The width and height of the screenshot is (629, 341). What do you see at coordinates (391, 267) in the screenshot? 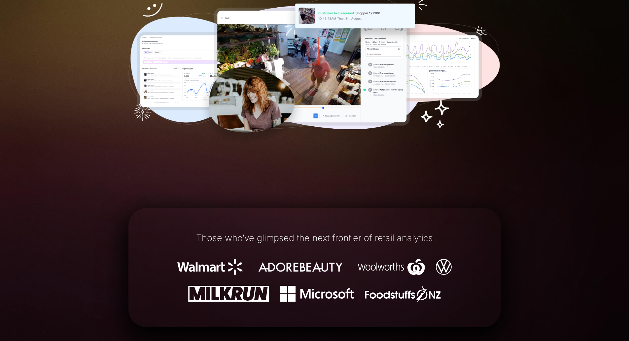
I see `img: Woolworths` at bounding box center [391, 267].